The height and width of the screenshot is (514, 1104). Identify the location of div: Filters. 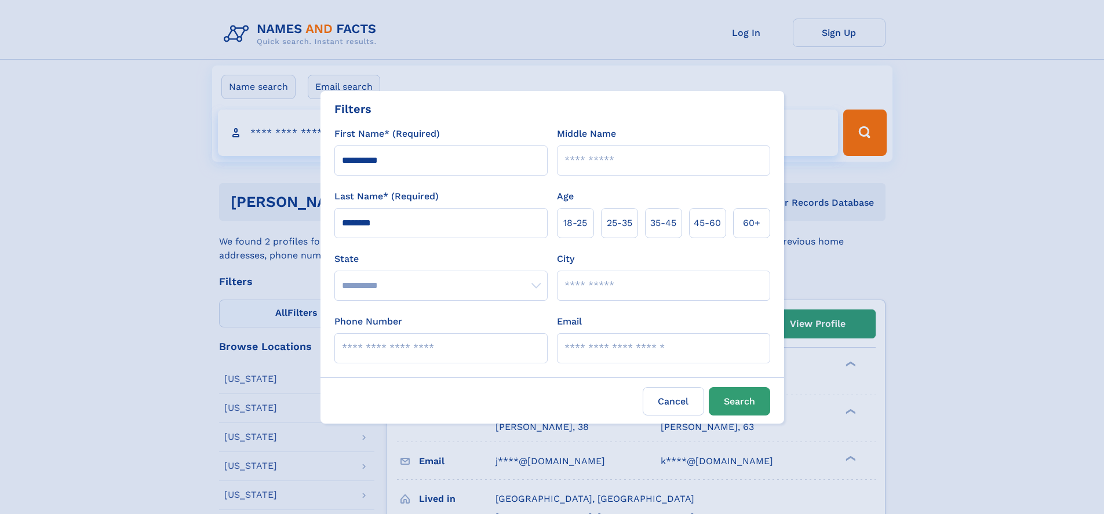
(353, 109).